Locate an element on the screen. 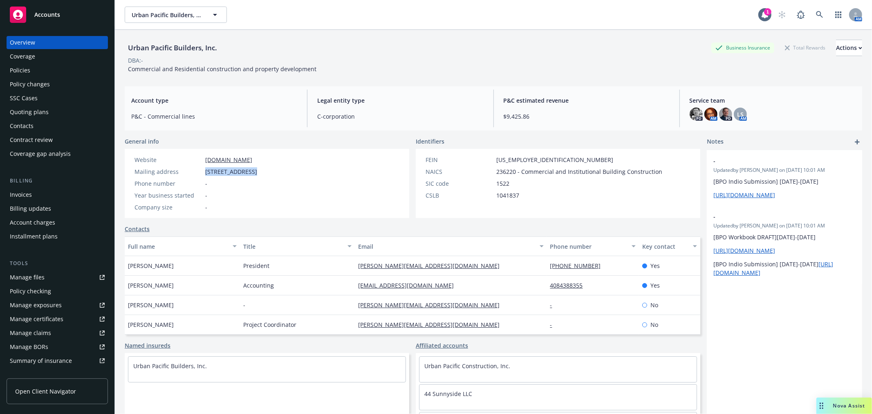 Image resolution: width=872 pixels, height=414 pixels. span: 1522 is located at coordinates (503, 183).